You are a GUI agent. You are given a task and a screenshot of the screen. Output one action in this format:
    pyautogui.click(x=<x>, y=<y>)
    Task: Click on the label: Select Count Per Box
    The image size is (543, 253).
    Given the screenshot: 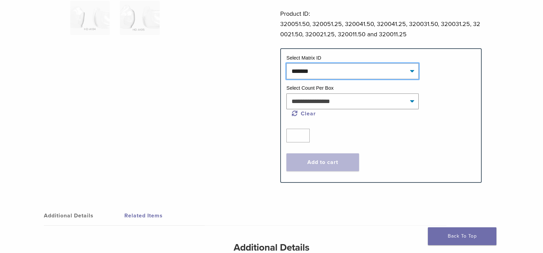 What is the action you would take?
    pyautogui.click(x=310, y=88)
    